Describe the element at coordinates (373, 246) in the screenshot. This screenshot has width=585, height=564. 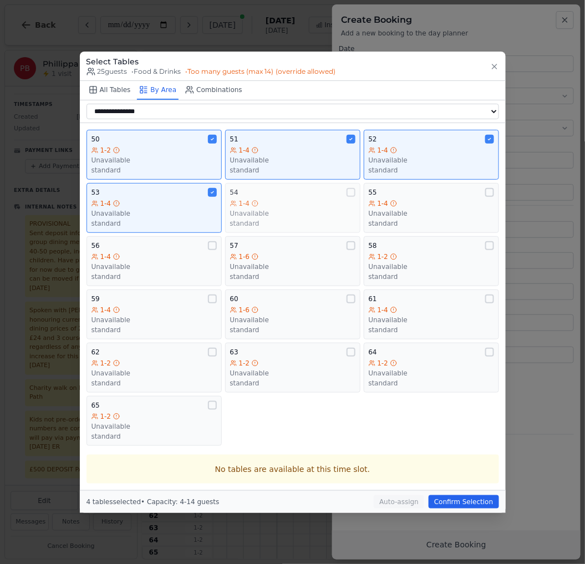
I see `span: 58` at that location.